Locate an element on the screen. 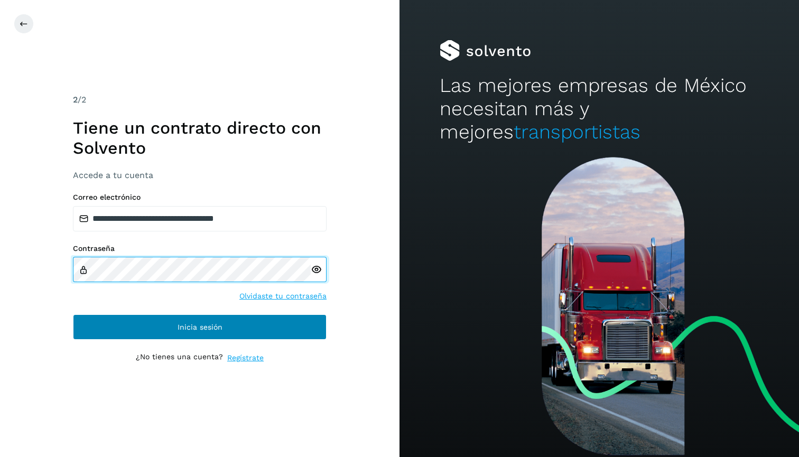 The height and width of the screenshot is (457, 799). a: Regístrate is located at coordinates (245, 358).